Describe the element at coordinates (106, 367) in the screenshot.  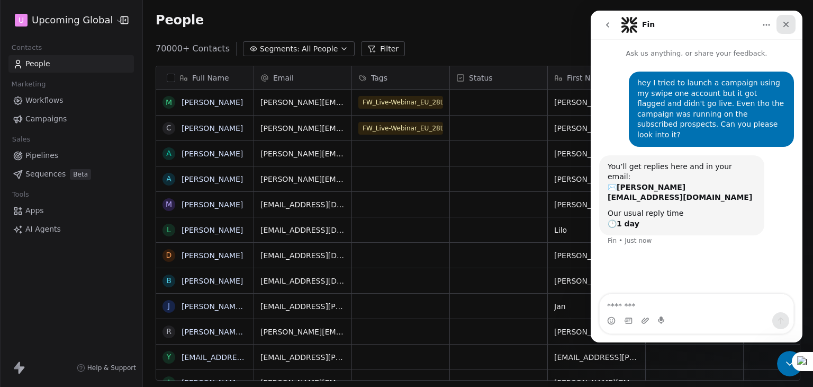
I see `a: Help & Support` at that location.